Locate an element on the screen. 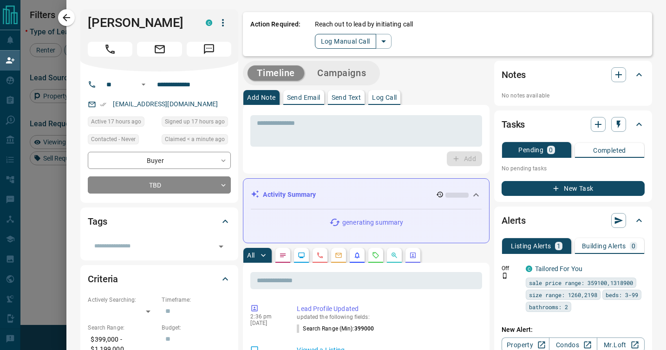  p: Send Text is located at coordinates (346, 97).